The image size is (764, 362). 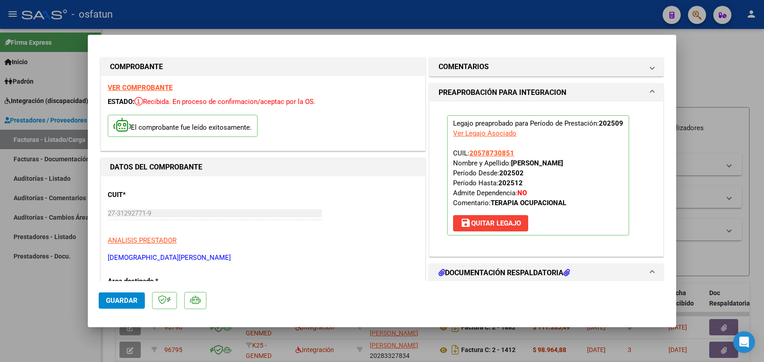 I want to click on strong: VER COMPROBANTE, so click(x=140, y=88).